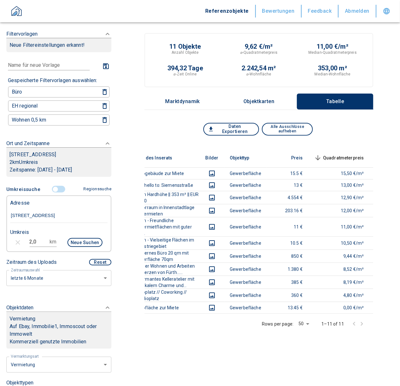 Image resolution: width=400 pixels, height=386 pixels. I want to click on p: Neue Filtereinstellungen erkannt!, so click(59, 45).